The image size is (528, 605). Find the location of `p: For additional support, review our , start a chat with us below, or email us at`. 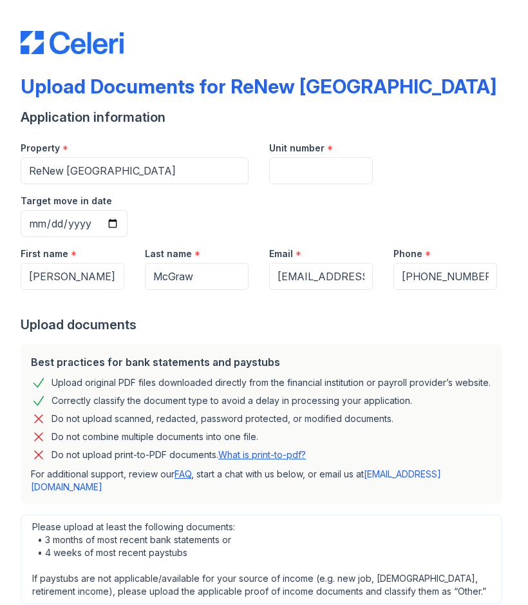

p: For additional support, review our , start a chat with us below, or email us at is located at coordinates (262, 481).